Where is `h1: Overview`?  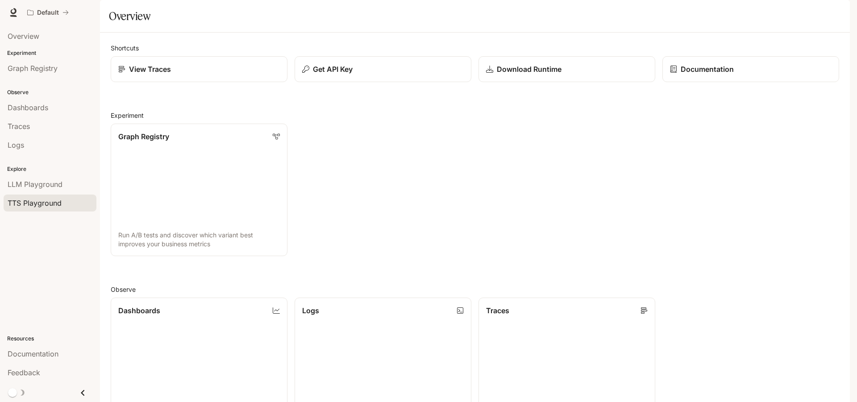 h1: Overview is located at coordinates (129, 16).